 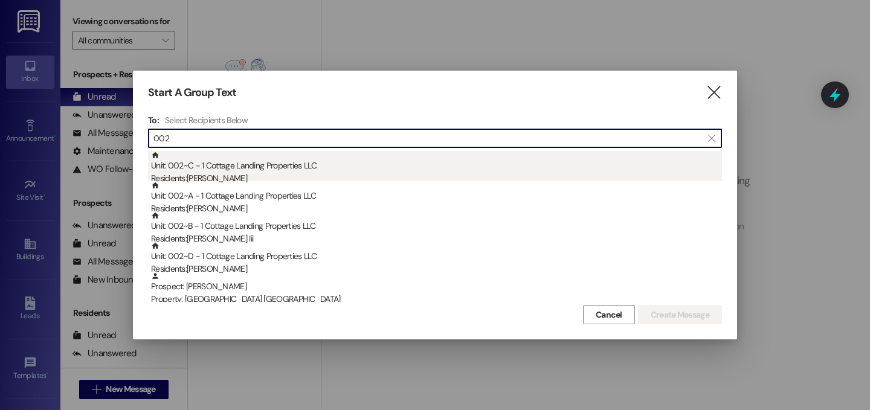 I want to click on h4: Select Recipients Below, so click(x=206, y=120).